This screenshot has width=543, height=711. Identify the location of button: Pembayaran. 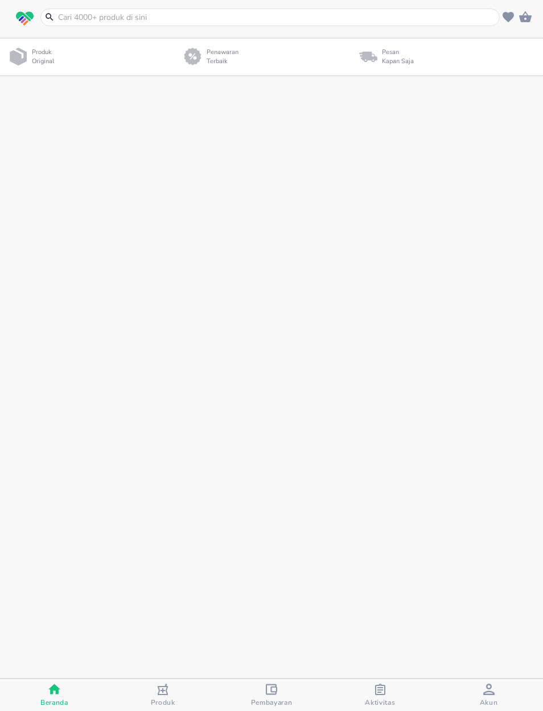
(271, 695).